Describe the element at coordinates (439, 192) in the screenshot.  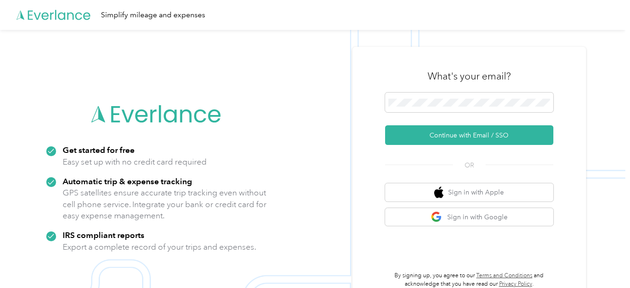
I see `img: apple logo` at that location.